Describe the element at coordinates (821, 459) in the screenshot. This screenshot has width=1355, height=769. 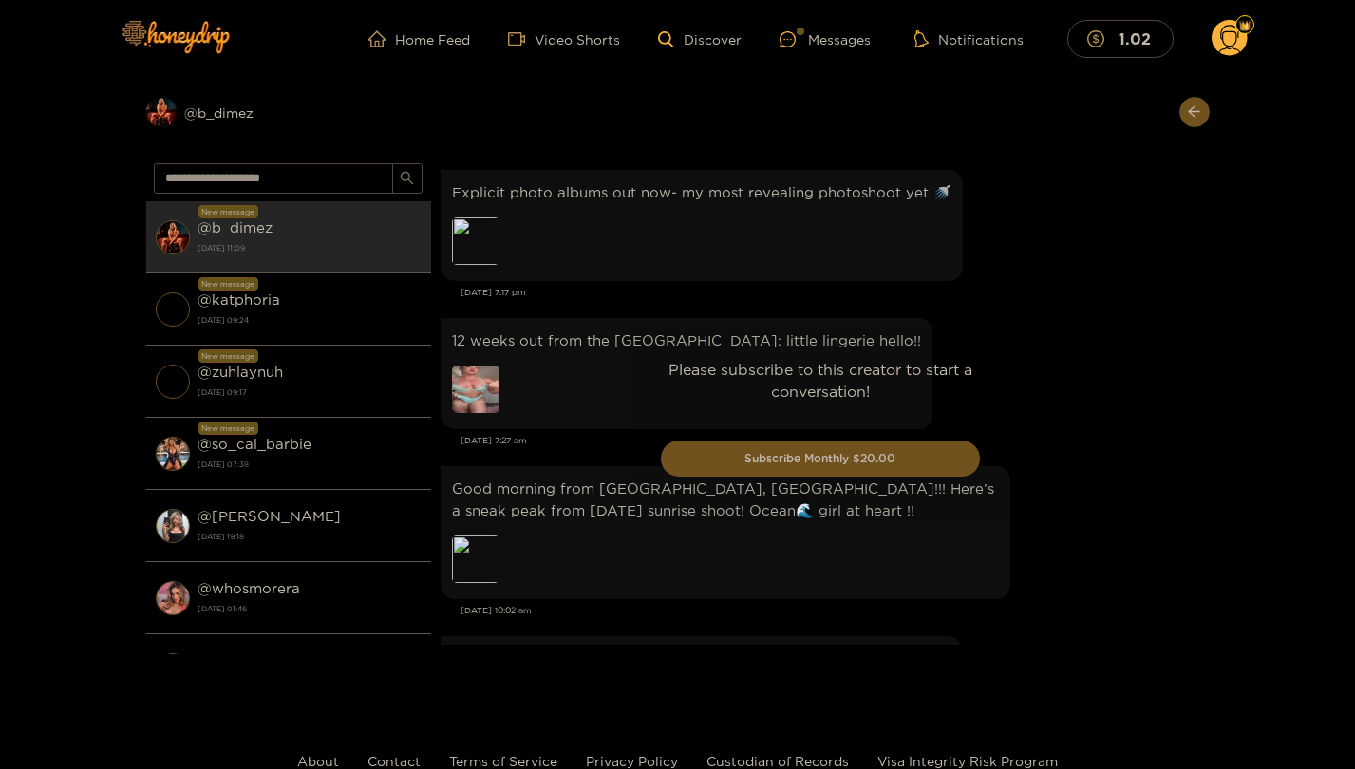
I see `button: Subscribe Monthly $20.00` at that location.